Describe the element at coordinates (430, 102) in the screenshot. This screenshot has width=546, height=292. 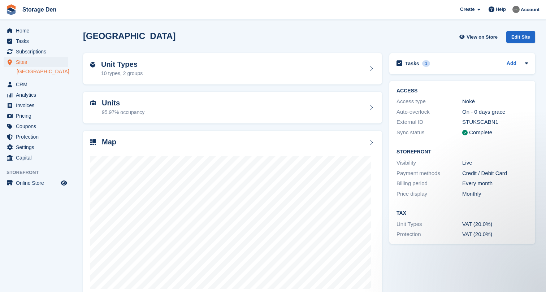
I see `div: Access type` at that location.